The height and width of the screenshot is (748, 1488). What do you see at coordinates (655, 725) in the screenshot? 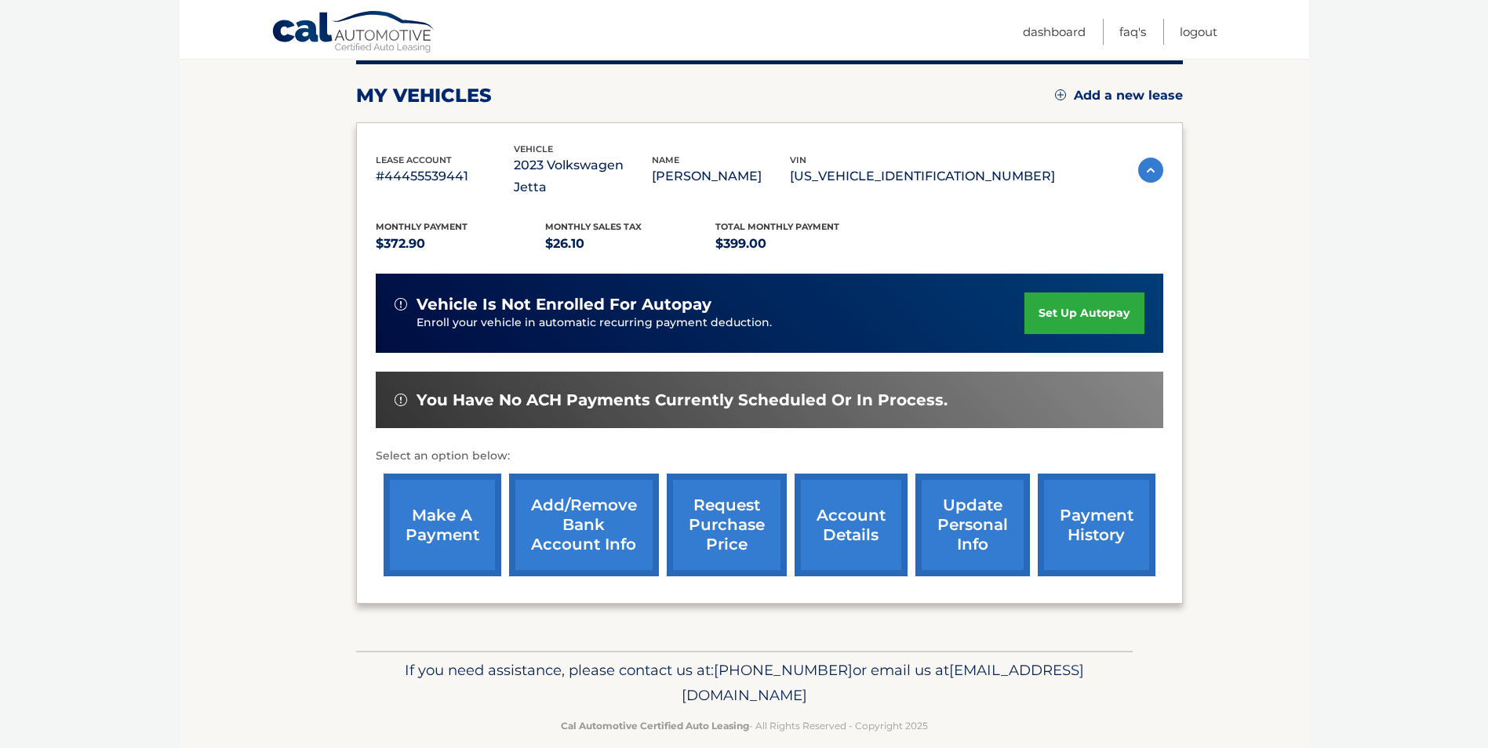
I see `strong: Cal Automotive Certified Auto Leasing` at bounding box center [655, 725].